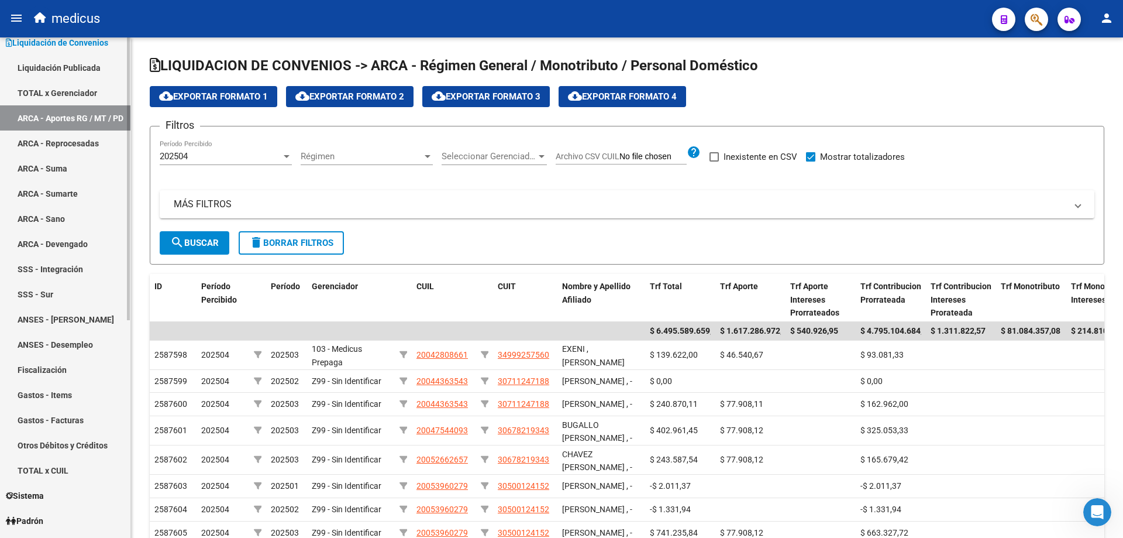  What do you see at coordinates (442, 430) in the screenshot?
I see `span: 20047544093` at bounding box center [442, 430].